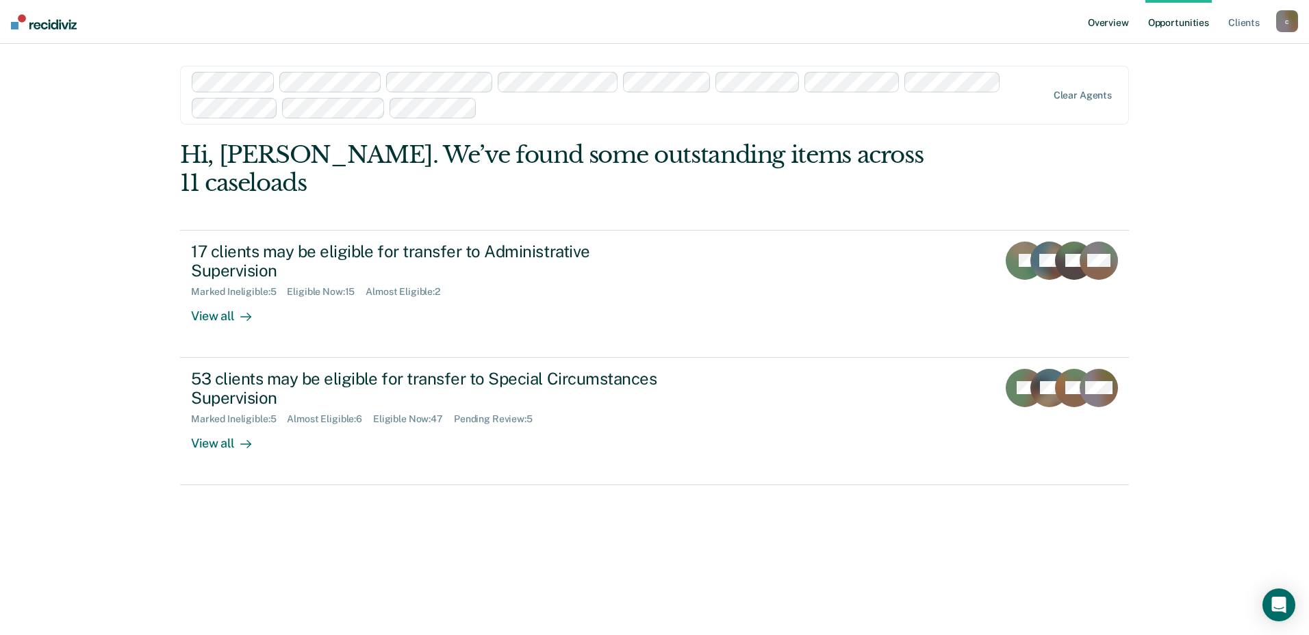  I want to click on div: Eligible Now : 15, so click(326, 292).